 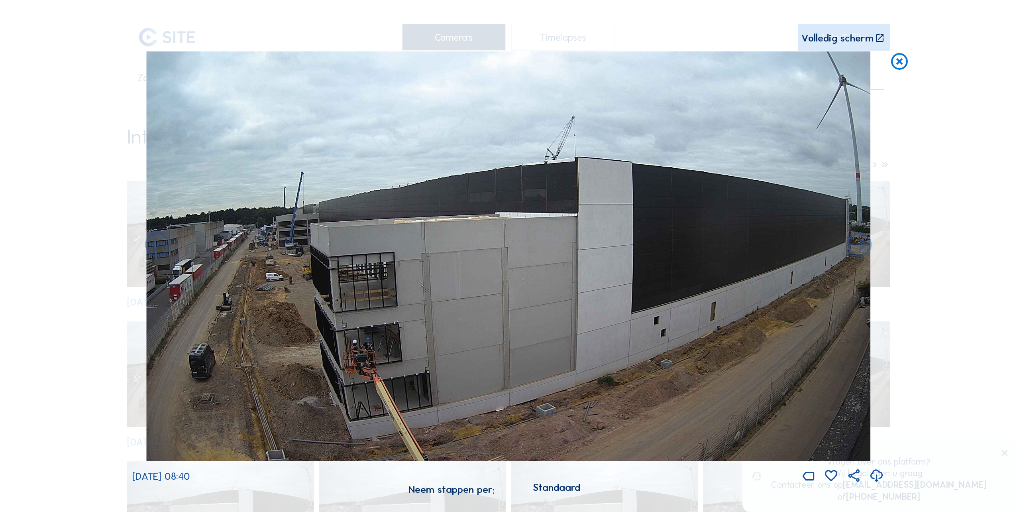 What do you see at coordinates (509, 256) in the screenshot?
I see `img: Image` at bounding box center [509, 256].